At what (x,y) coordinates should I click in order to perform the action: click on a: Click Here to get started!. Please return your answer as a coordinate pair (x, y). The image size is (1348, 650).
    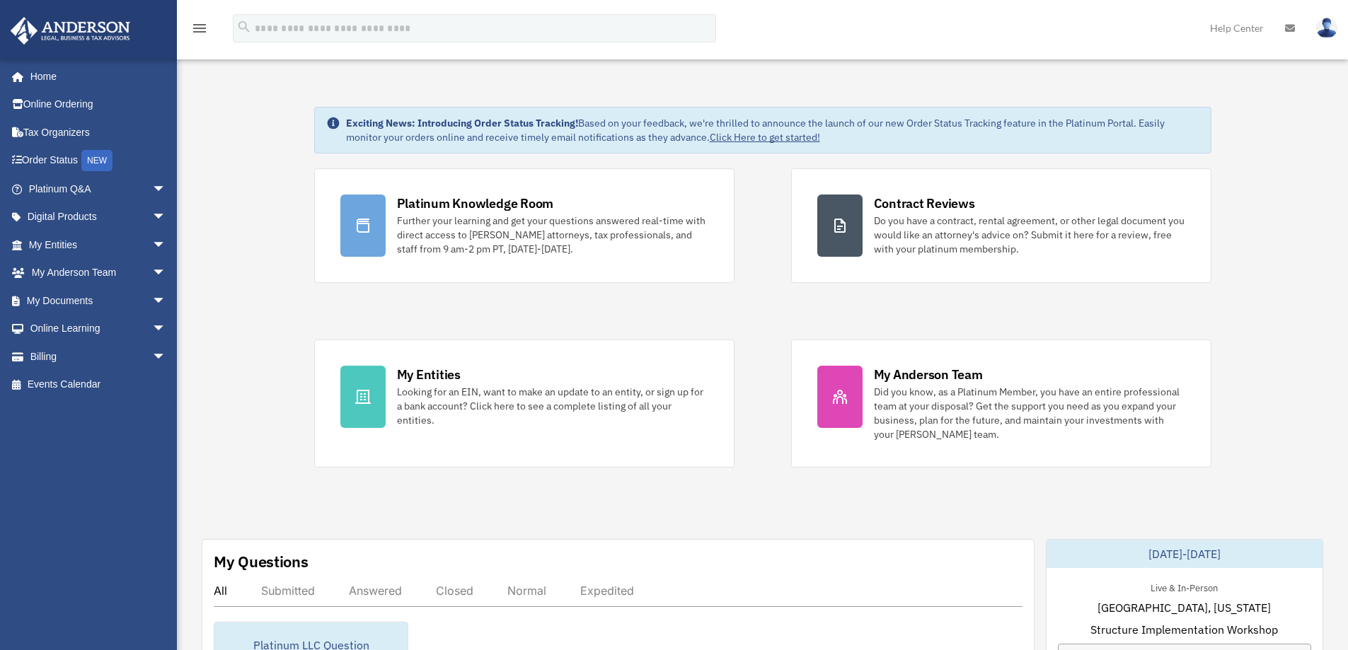
    Looking at the image, I should click on (765, 137).